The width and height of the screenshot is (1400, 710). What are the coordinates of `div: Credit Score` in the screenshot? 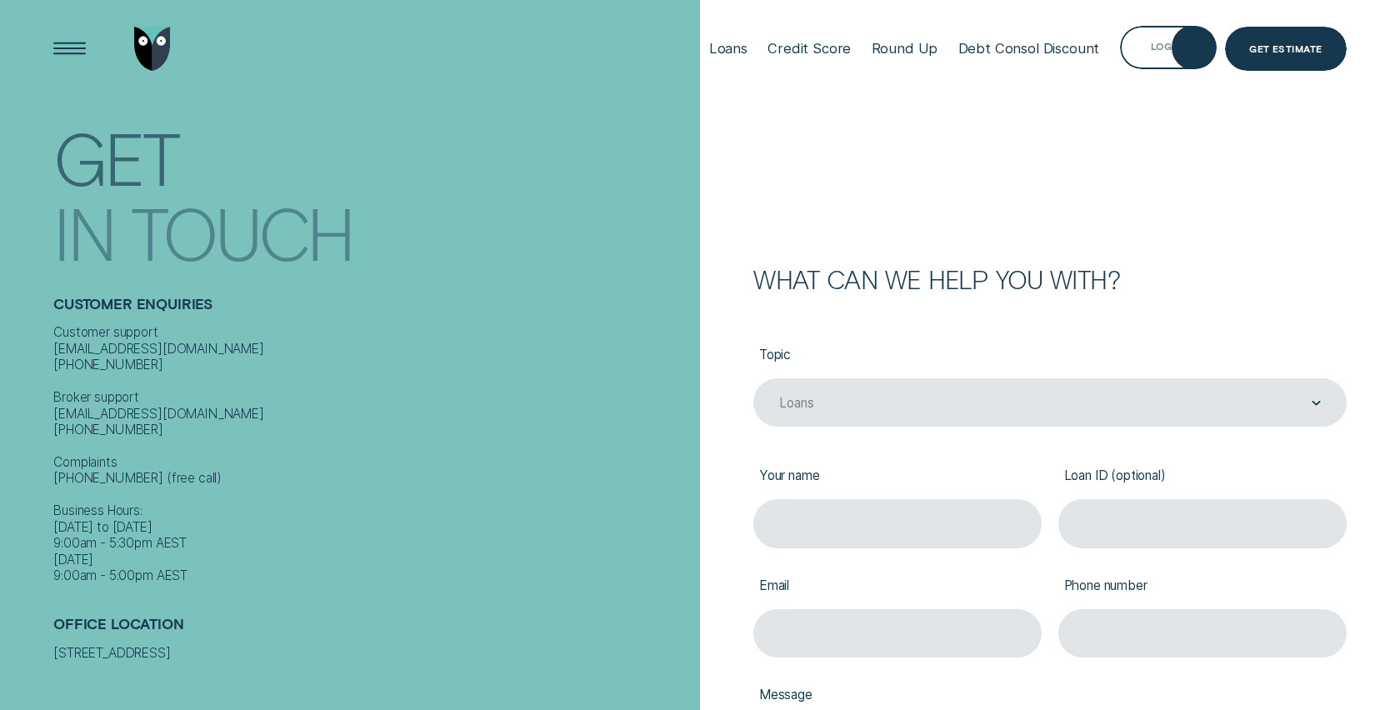 It's located at (809, 48).